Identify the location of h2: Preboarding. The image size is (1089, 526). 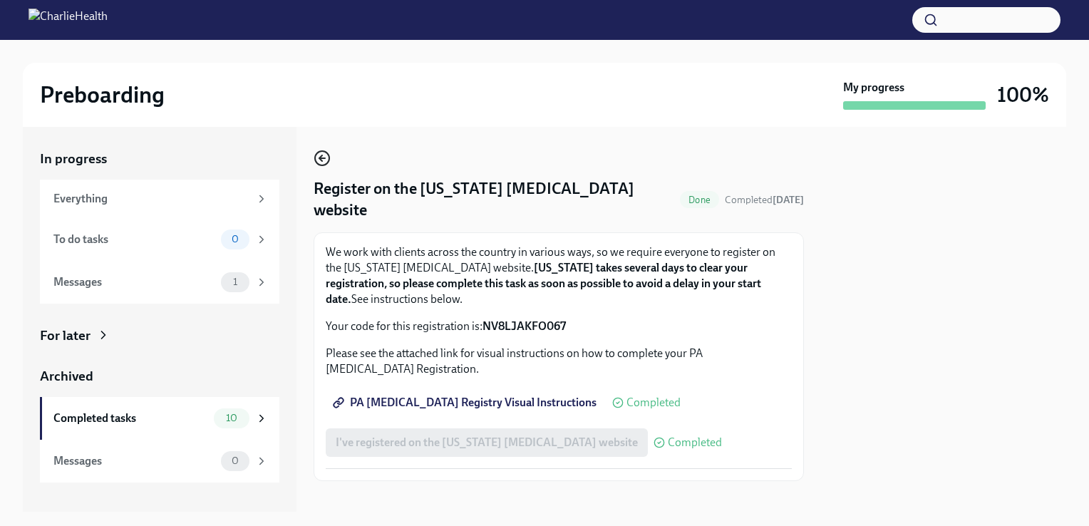
(102, 95).